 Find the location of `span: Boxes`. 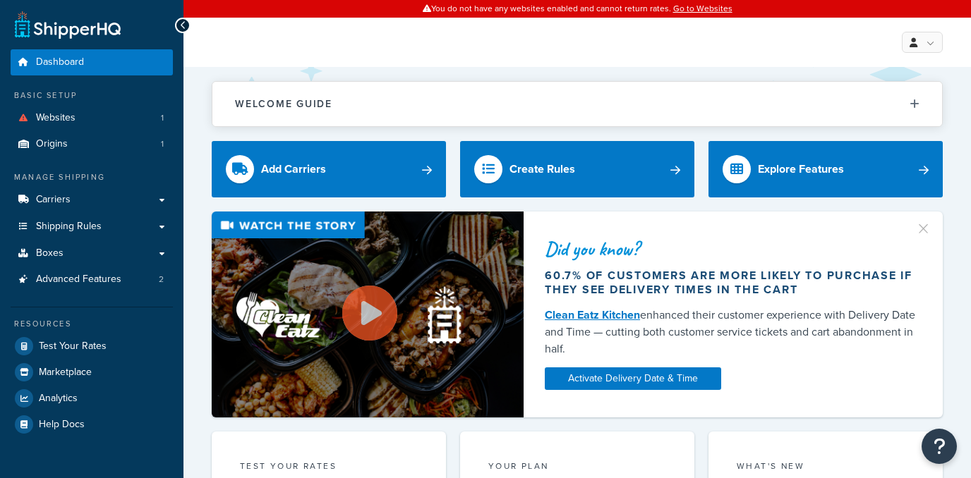

span: Boxes is located at coordinates (49, 253).